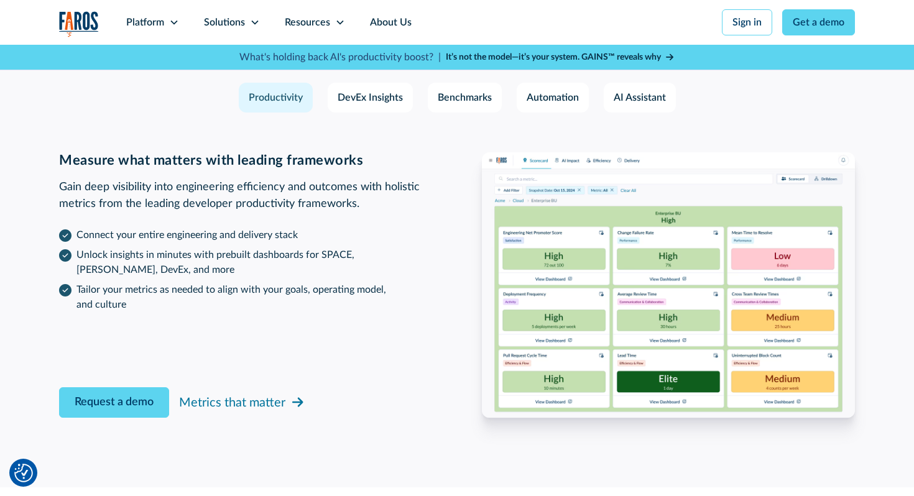 This screenshot has height=496, width=914. Describe the element at coordinates (224, 22) in the screenshot. I see `div: Solutions` at that location.